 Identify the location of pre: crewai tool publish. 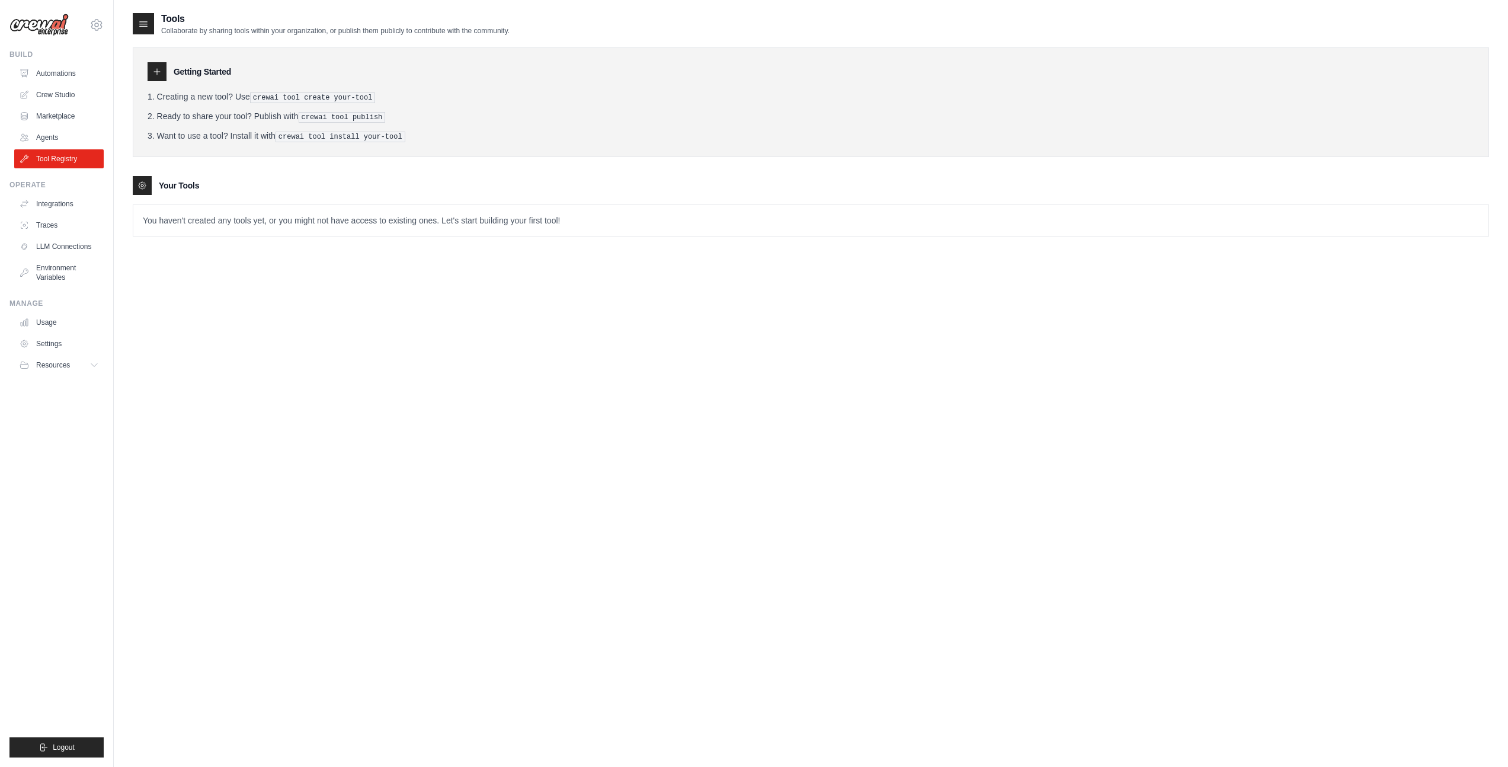
(342, 117).